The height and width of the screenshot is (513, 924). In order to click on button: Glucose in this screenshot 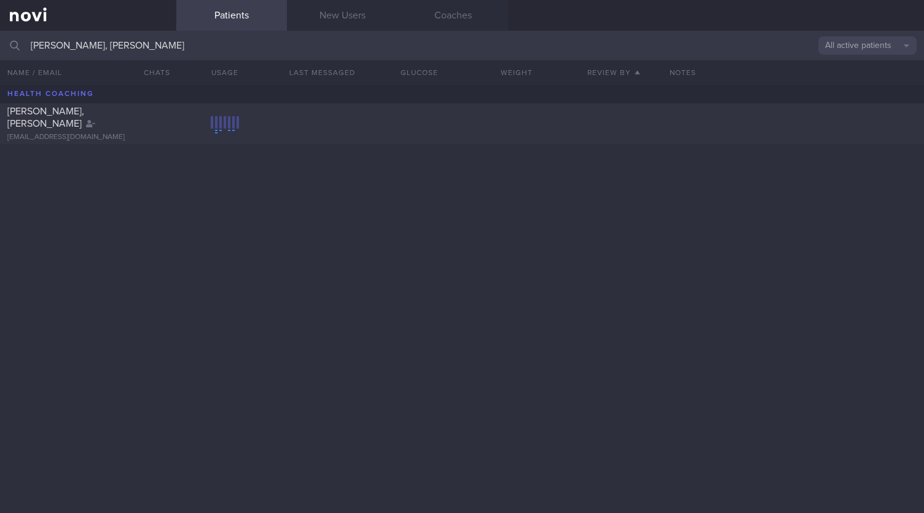, I will do `click(419, 73)`.